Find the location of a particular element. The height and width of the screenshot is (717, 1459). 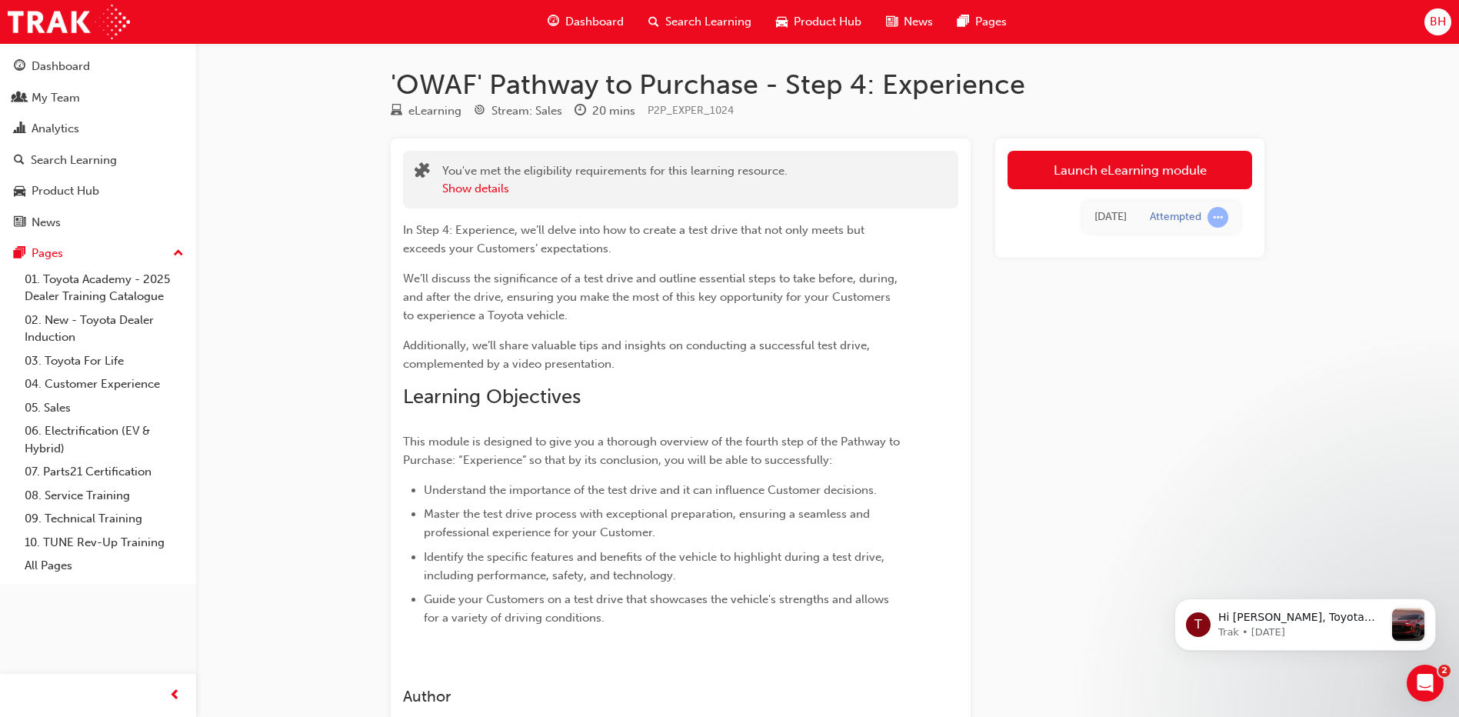

a: 09. Technical Training is located at coordinates (104, 518).